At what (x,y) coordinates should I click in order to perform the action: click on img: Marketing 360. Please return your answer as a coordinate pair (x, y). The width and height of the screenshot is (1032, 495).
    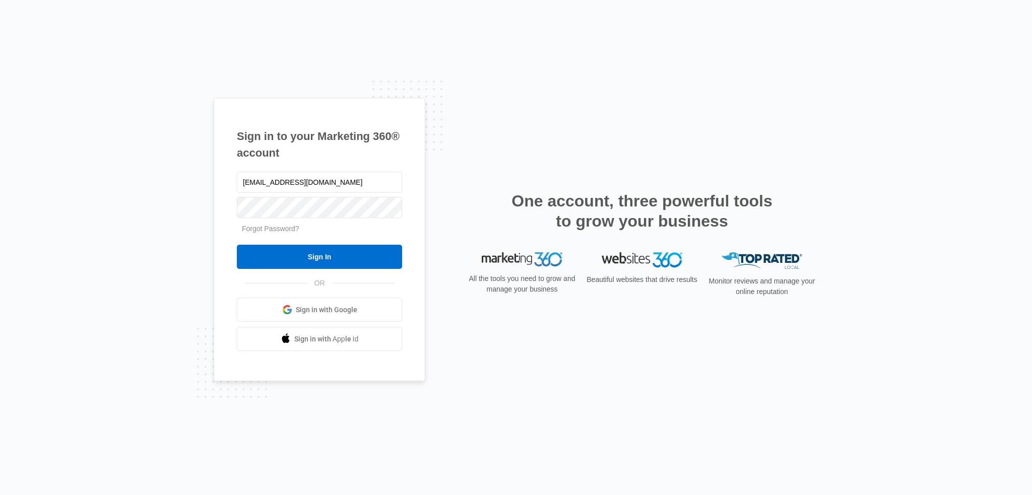
    Looking at the image, I should click on (522, 260).